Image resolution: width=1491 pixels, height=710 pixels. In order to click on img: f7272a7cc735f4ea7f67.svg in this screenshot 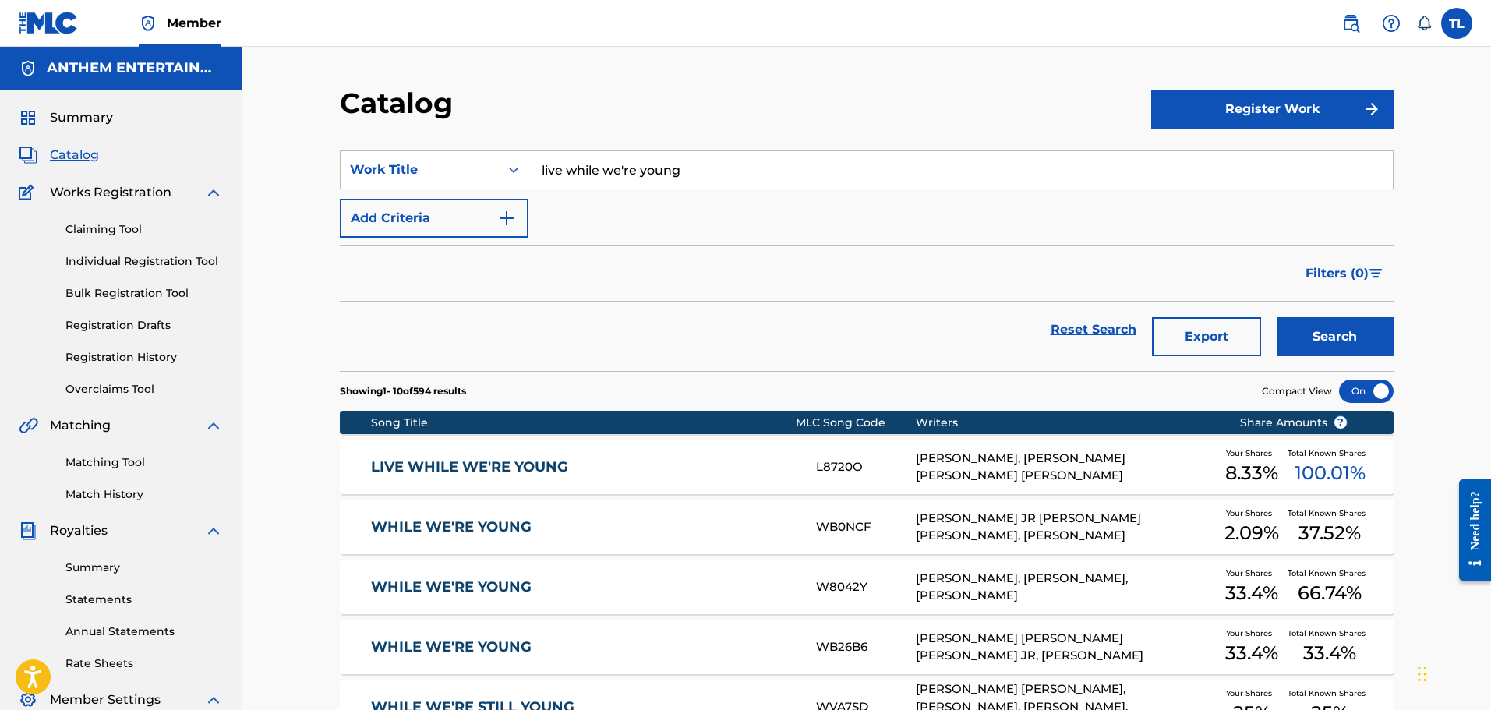, I will do `click(1372, 109)`.